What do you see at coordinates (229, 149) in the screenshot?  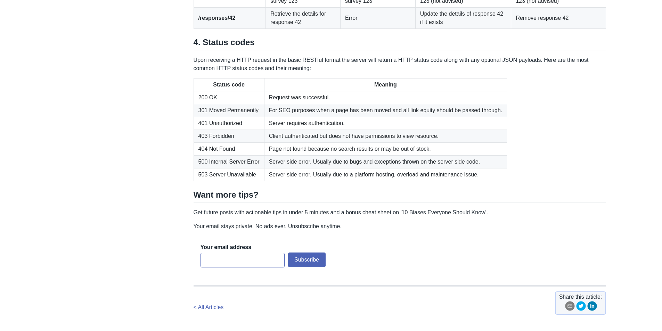 I see `td: 404 Not Found` at bounding box center [229, 149].